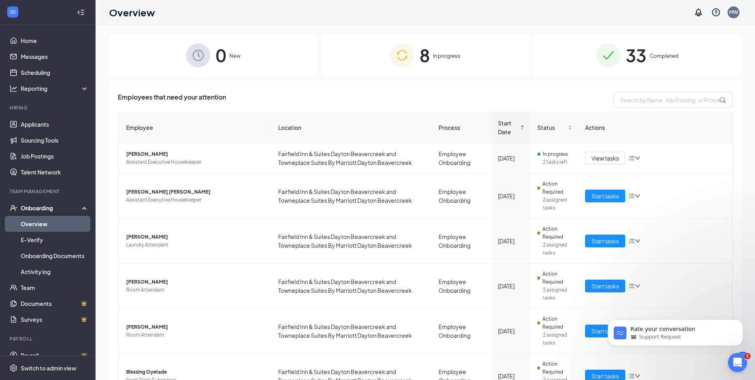 The width and height of the screenshot is (755, 380). Describe the element at coordinates (734, 12) in the screenshot. I see `div: MW` at that location.